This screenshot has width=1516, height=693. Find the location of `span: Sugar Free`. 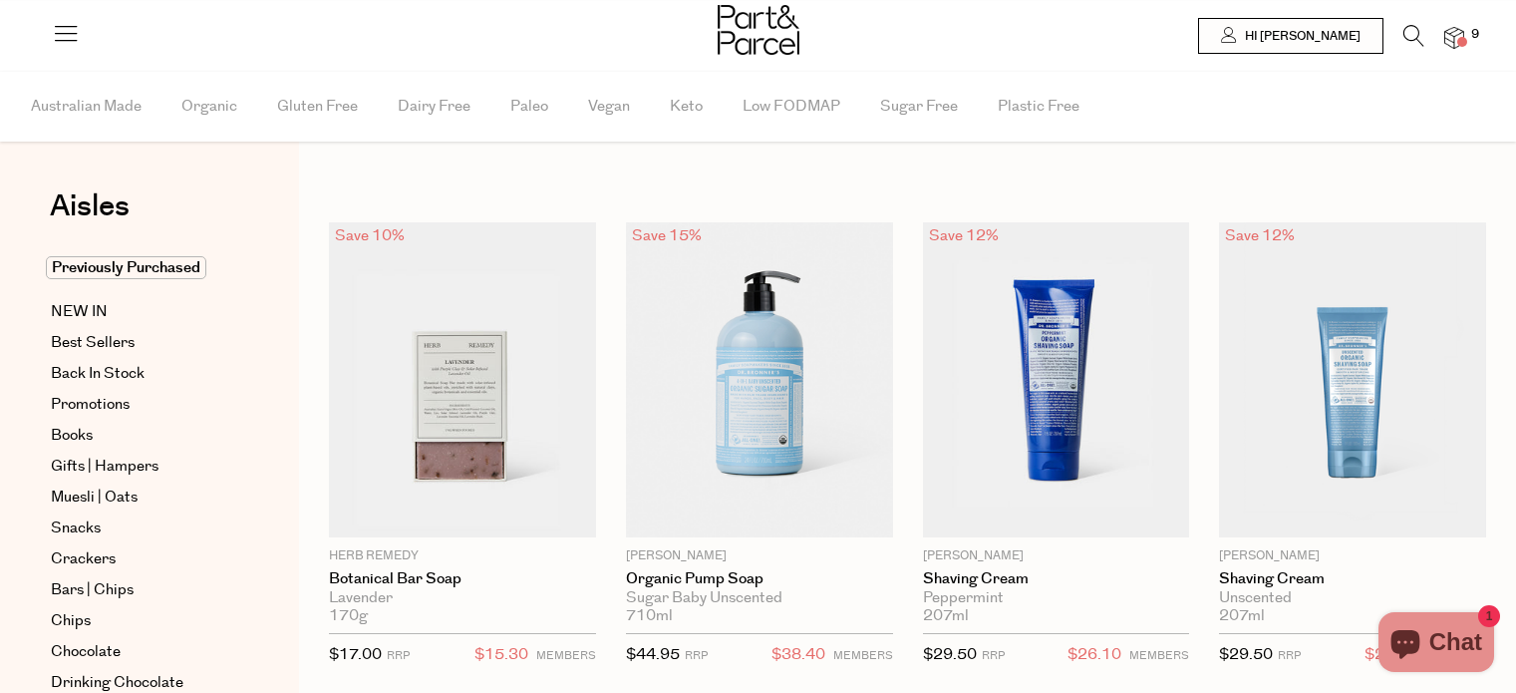

span: Sugar Free is located at coordinates (919, 107).